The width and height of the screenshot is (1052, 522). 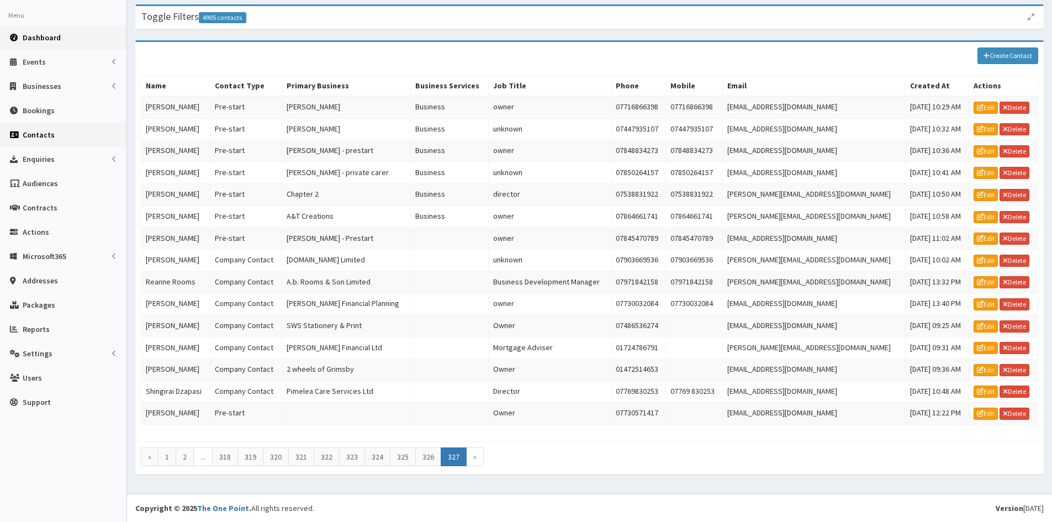 What do you see at coordinates (694, 217) in the screenshot?
I see `td: 07864661741` at bounding box center [694, 217].